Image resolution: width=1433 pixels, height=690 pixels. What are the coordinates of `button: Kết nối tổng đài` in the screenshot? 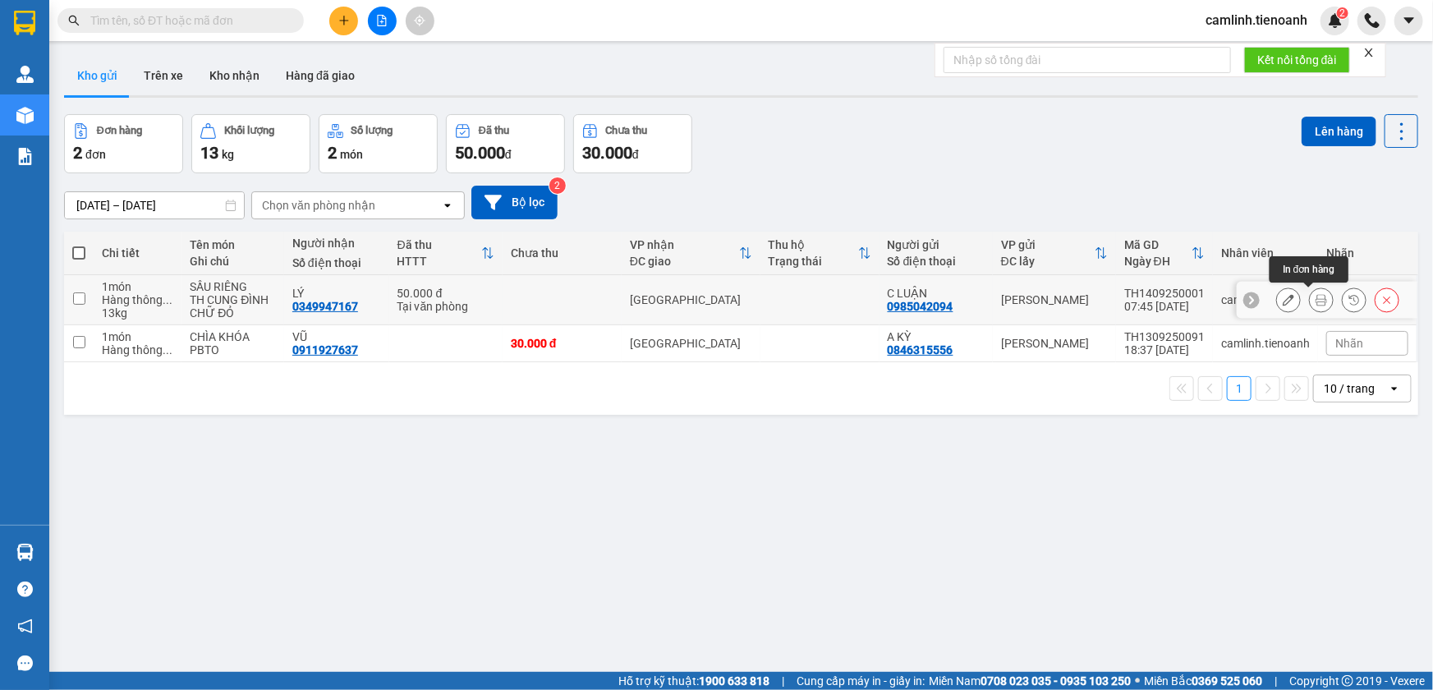 It's located at (1297, 60).